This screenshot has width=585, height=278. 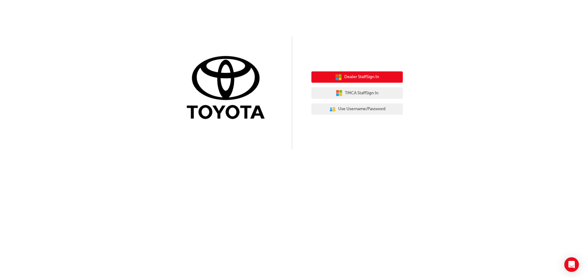 I want to click on div: Open Intercom Messenger, so click(x=572, y=264).